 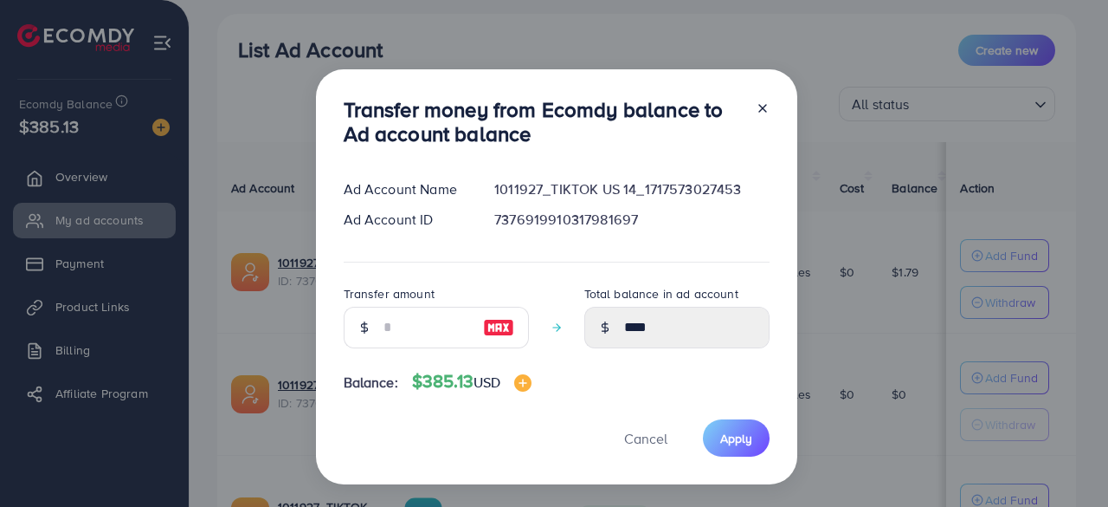 What do you see at coordinates (487, 382) in the screenshot?
I see `span: USD` at bounding box center [487, 382].